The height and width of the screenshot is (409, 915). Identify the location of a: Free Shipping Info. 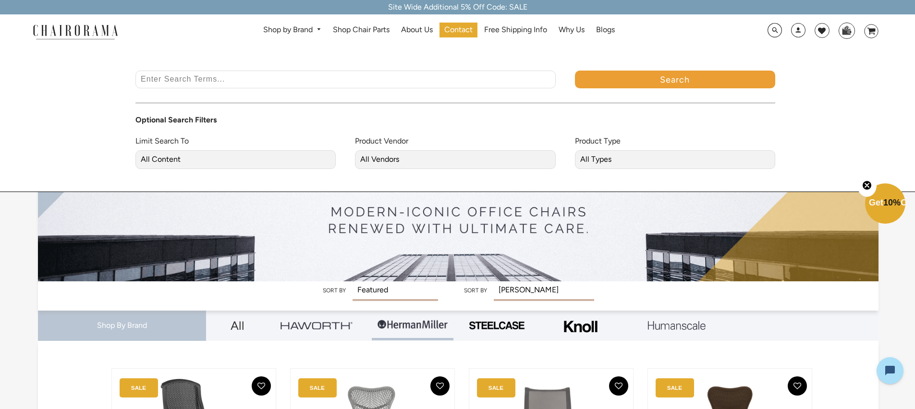
(515, 30).